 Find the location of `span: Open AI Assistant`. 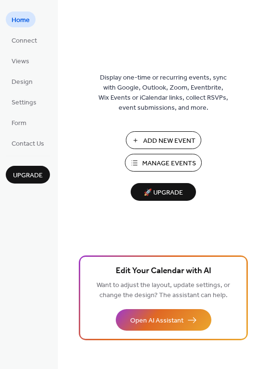

span: Open AI Assistant is located at coordinates (156, 321).